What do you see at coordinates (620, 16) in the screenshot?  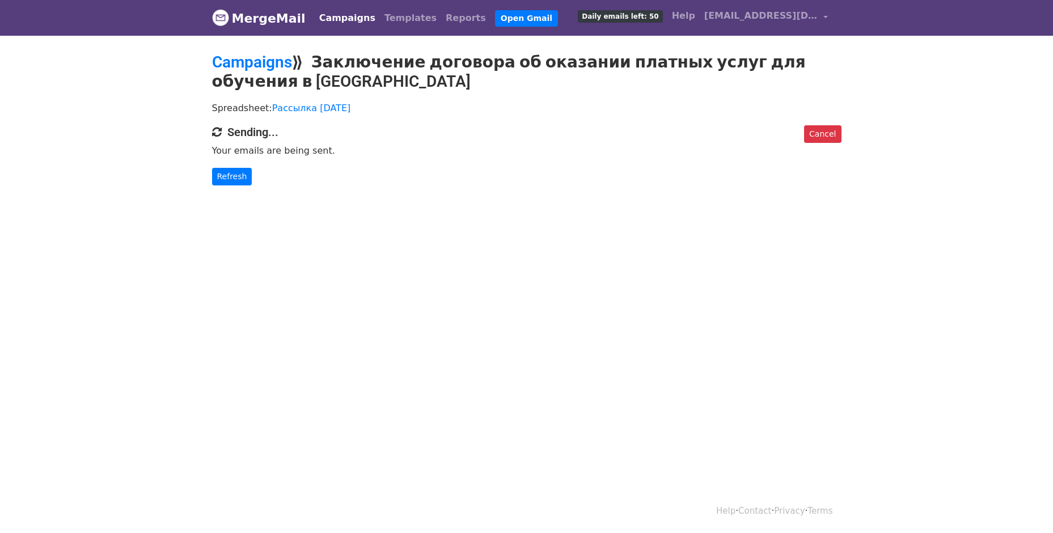 I see `span: Daily emails left: 50` at bounding box center [620, 16].